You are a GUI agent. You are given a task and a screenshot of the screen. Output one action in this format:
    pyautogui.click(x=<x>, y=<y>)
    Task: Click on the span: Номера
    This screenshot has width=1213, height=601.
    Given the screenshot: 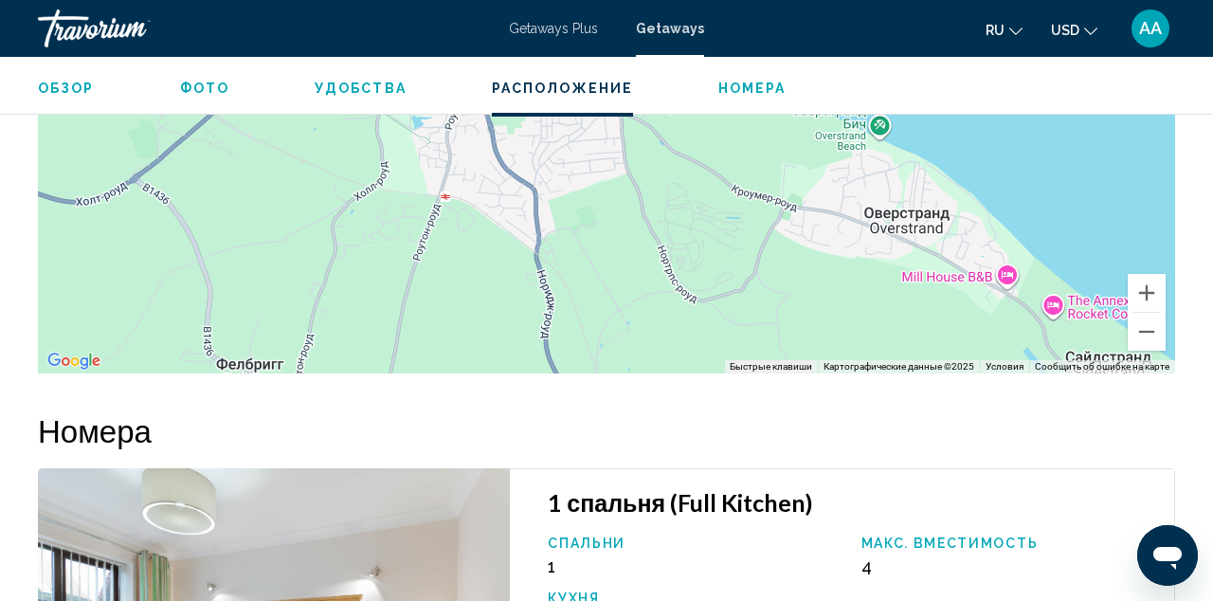 What is the action you would take?
    pyautogui.click(x=753, y=88)
    